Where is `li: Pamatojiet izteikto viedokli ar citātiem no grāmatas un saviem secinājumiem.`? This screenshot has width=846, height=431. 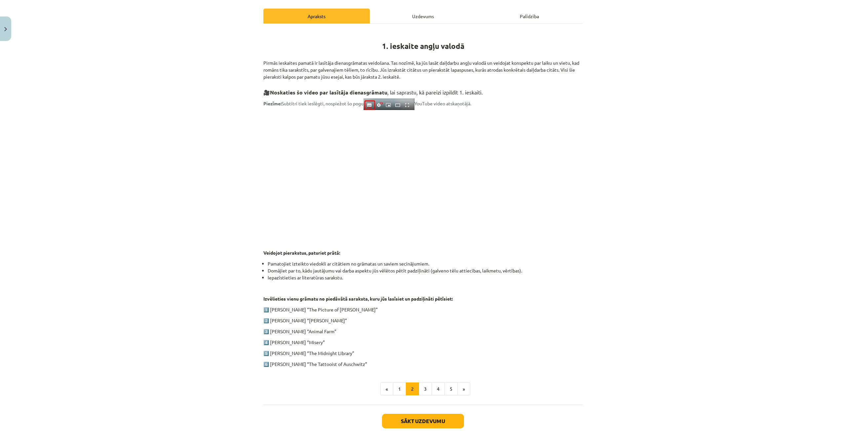 li: Pamatojiet izteikto viedokli ar citātiem no grāmatas un saviem secinājumiem. is located at coordinates (425, 264).